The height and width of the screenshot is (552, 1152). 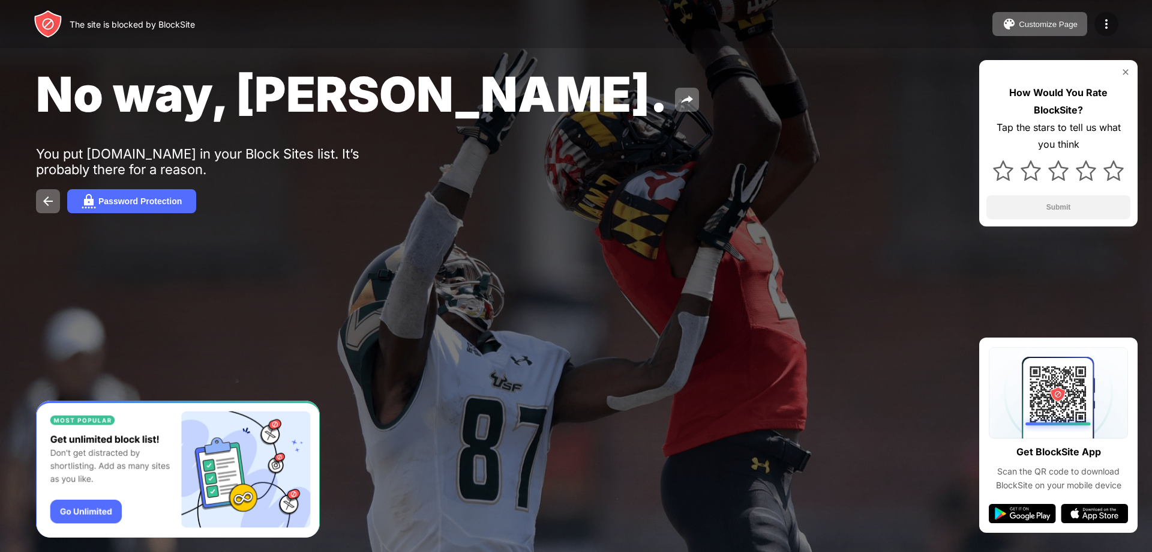 I want to click on div: Password Protection, so click(x=140, y=201).